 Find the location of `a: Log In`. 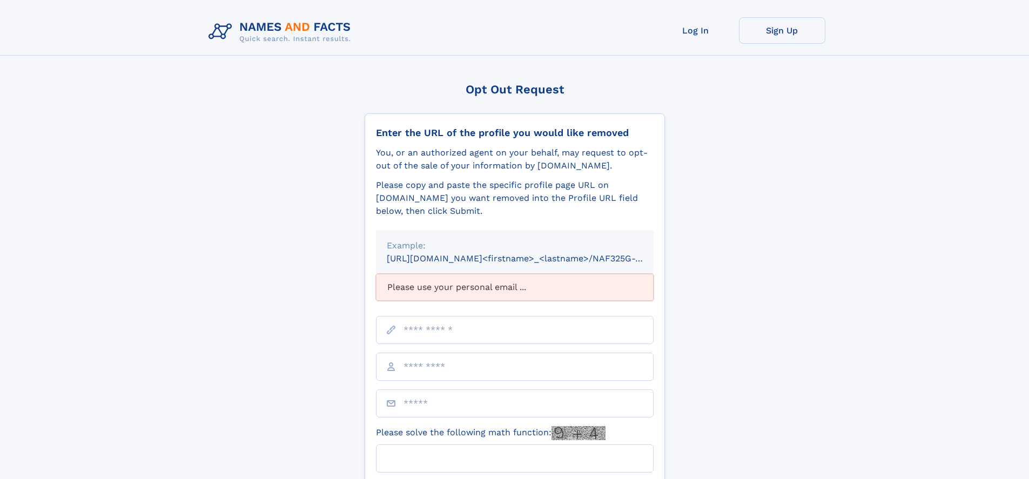

a: Log In is located at coordinates (696, 30).